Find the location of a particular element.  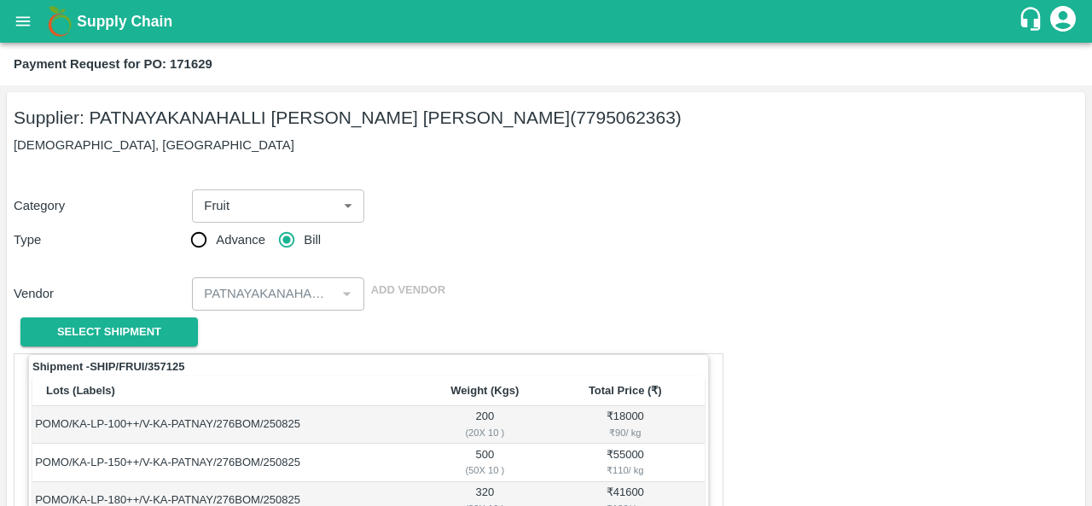

td: POMO/KA-LP-150++/V-KA-PATNAY/276BOM/250825 is located at coordinates (228, 462).